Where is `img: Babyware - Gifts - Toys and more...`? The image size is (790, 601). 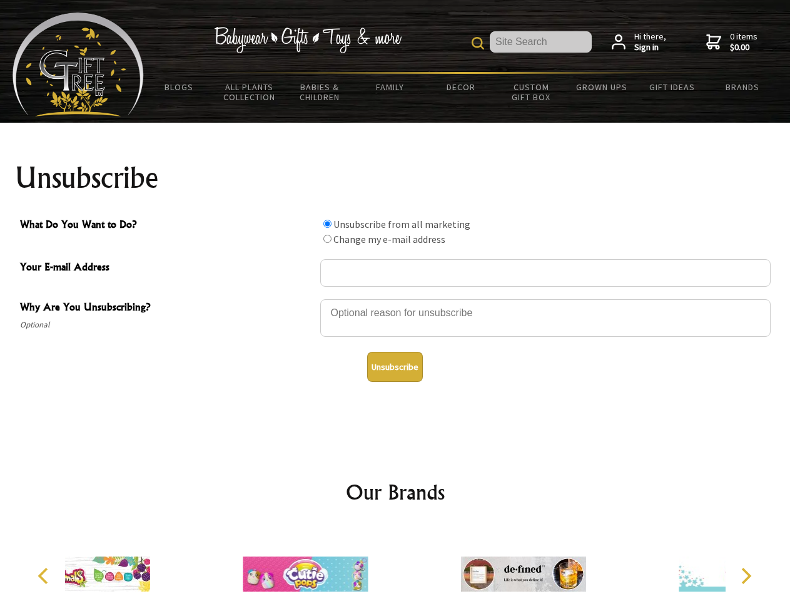
img: Babyware - Gifts - Toys and more... is located at coordinates (78, 64).